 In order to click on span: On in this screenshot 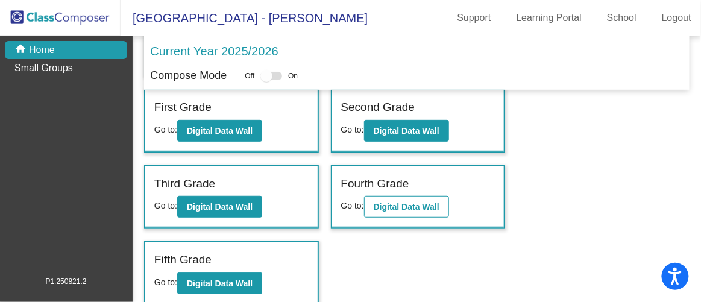, I will do `click(293, 76)`.